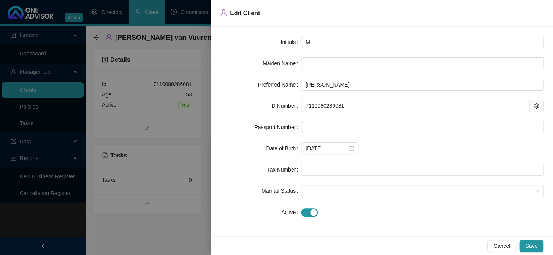 Image resolution: width=553 pixels, height=255 pixels. I want to click on label: Marrital Status, so click(281, 191).